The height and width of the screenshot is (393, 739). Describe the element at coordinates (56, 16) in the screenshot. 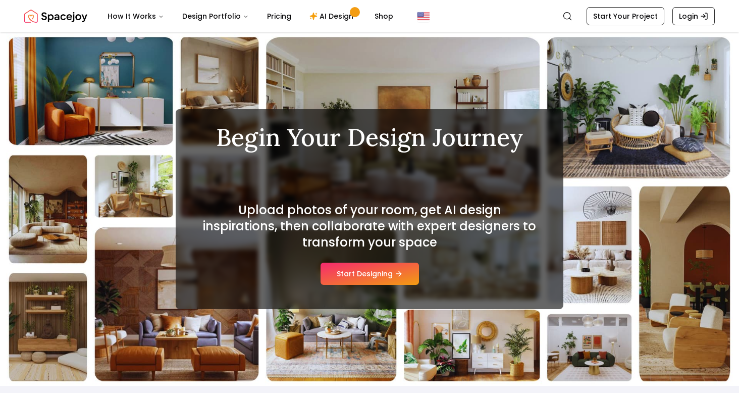

I see `a: Spacejoy` at that location.